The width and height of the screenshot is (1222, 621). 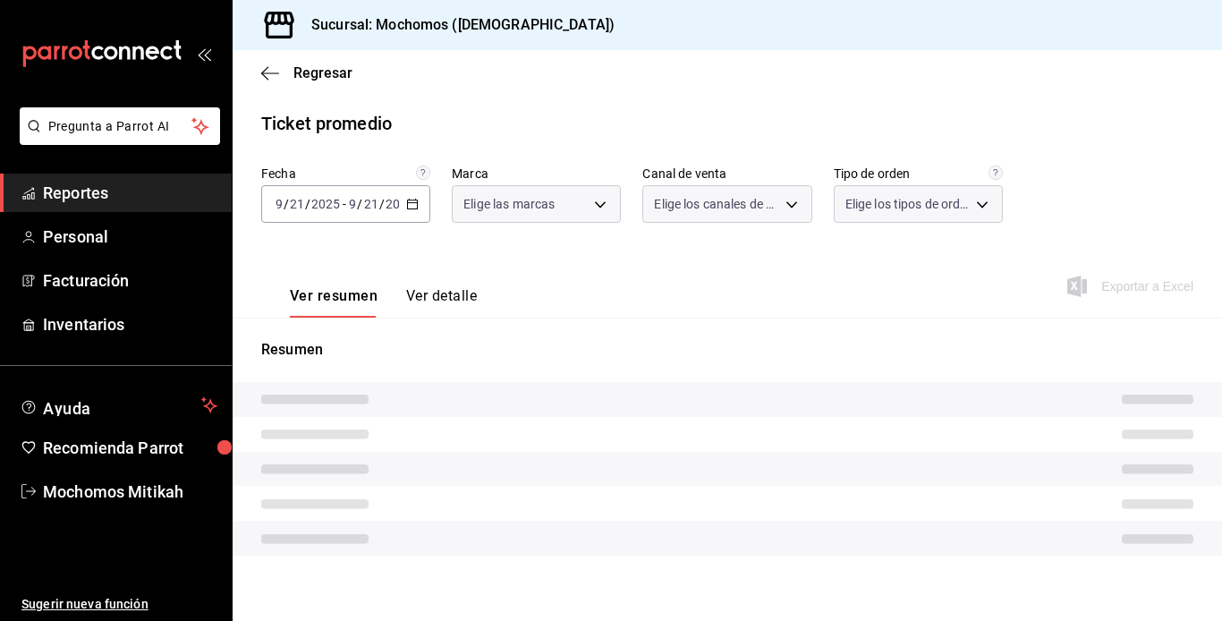 What do you see at coordinates (204, 54) in the screenshot?
I see `button: open_drawer_menu` at bounding box center [204, 54].